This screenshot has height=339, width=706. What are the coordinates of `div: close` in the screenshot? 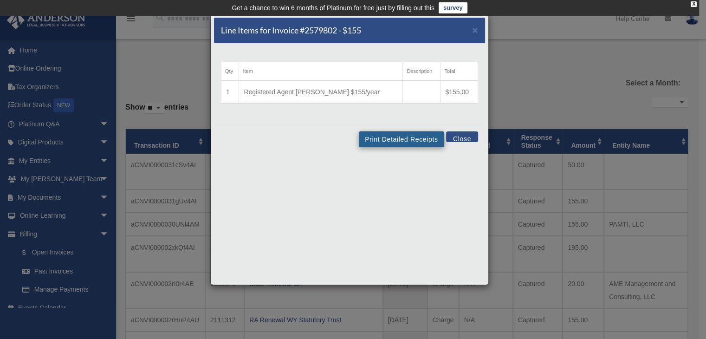 It's located at (693, 4).